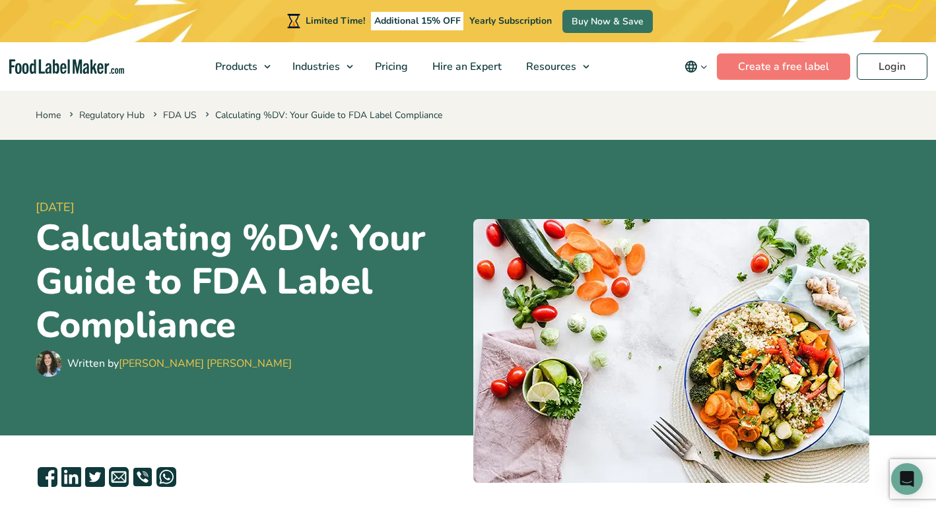 This screenshot has height=508, width=936. What do you see at coordinates (180, 364) in the screenshot?
I see `div: Written by` at bounding box center [180, 364].